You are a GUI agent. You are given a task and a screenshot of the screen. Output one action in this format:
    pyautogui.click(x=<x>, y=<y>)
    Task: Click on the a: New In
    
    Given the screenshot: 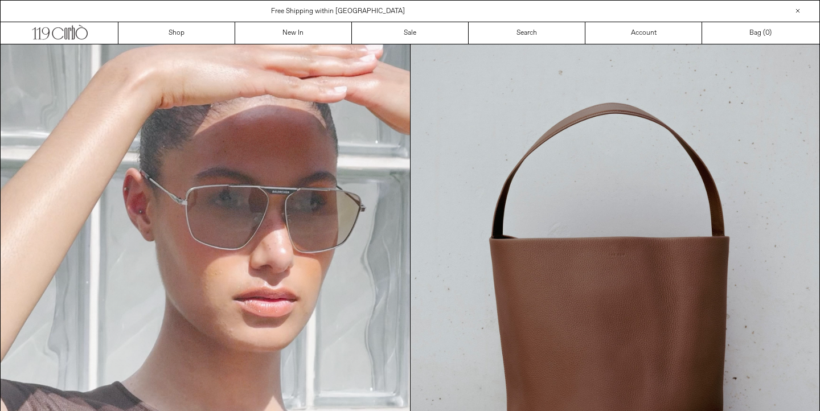 What is the action you would take?
    pyautogui.click(x=293, y=33)
    